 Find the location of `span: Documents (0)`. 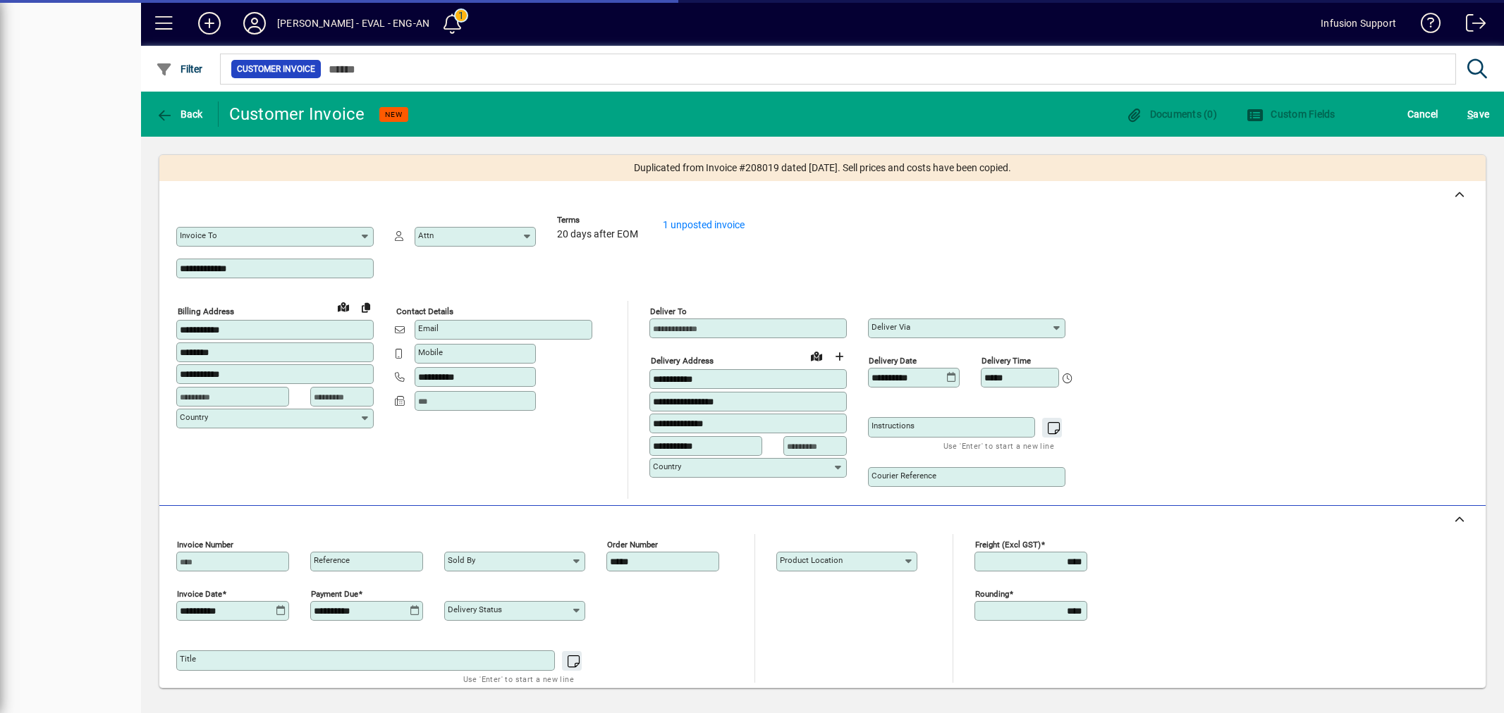

span: Documents (0) is located at coordinates (1171, 114).